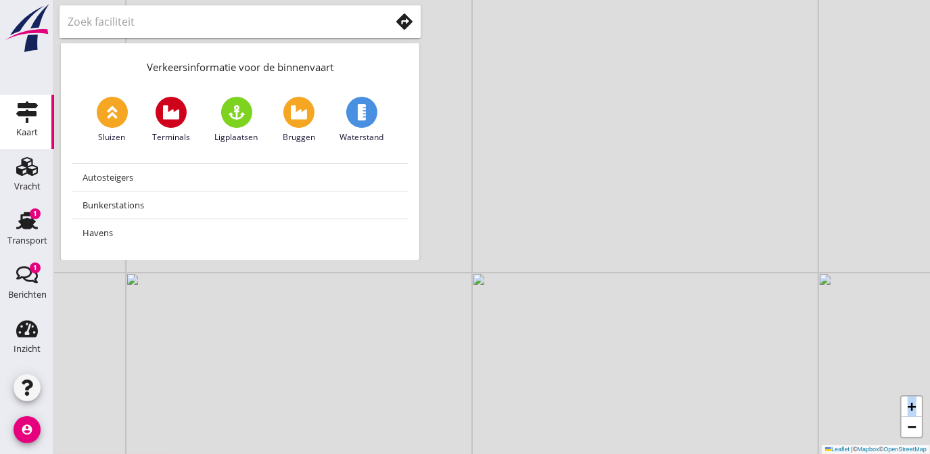 The image size is (930, 454). What do you see at coordinates (237, 137) in the screenshot?
I see `span: Ligplaatsen` at bounding box center [237, 137].